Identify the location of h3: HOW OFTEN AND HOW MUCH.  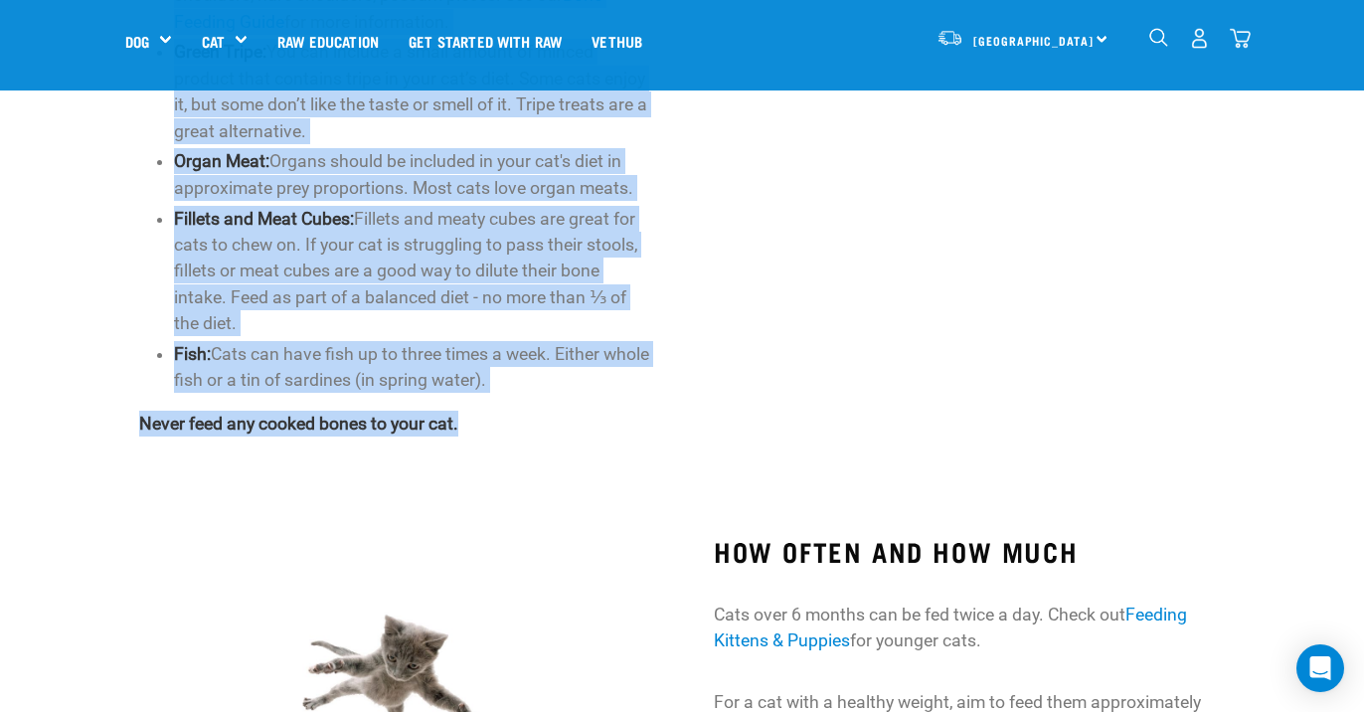
(969, 551).